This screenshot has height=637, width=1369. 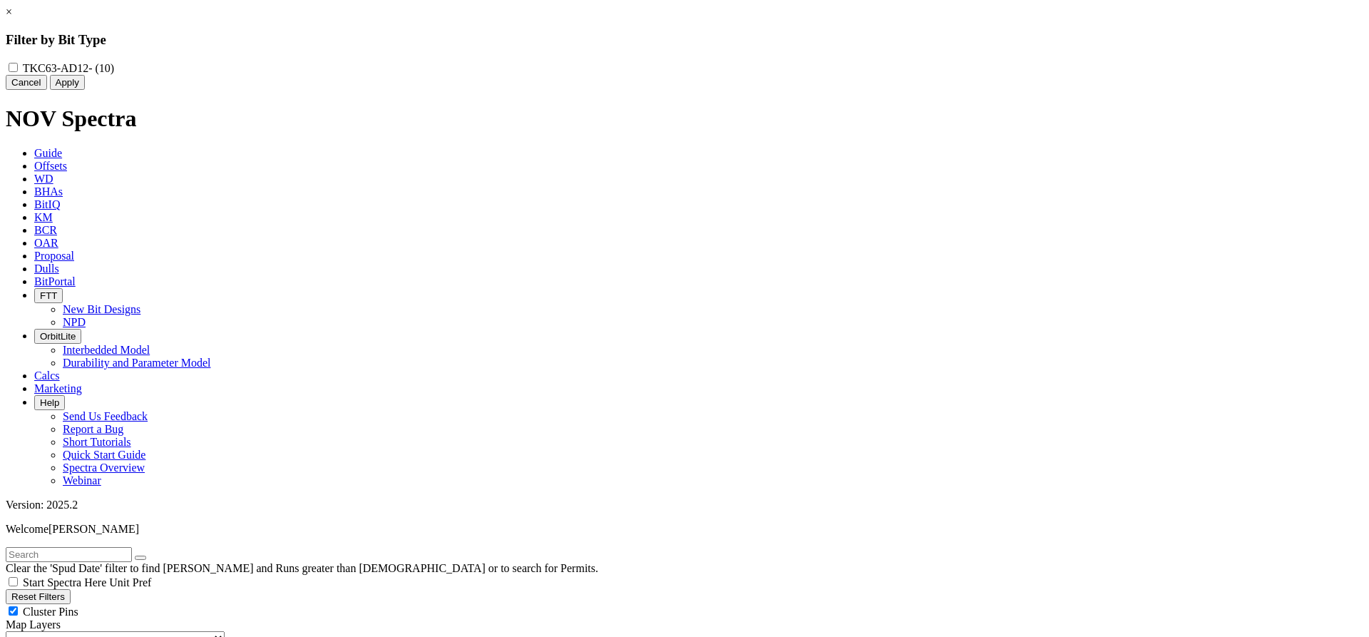 What do you see at coordinates (48, 295) in the screenshot?
I see `span: FTT` at bounding box center [48, 295].